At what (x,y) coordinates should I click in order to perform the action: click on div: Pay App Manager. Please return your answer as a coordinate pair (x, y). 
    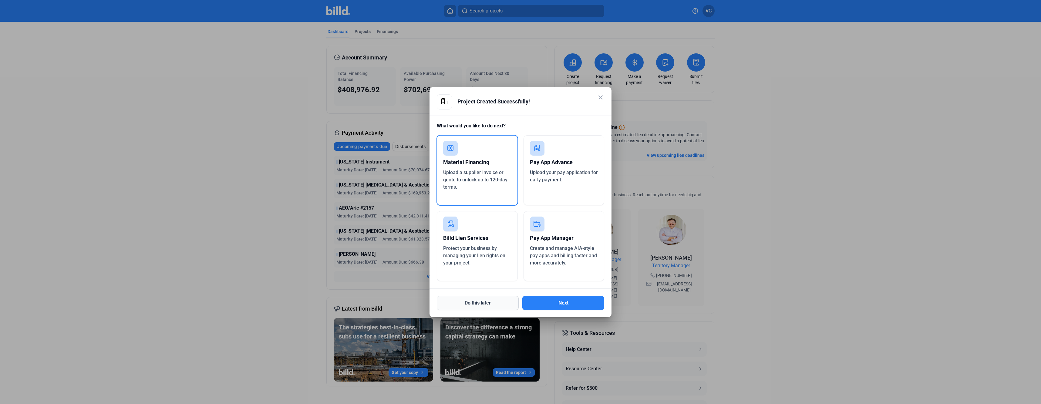
    Looking at the image, I should click on (564, 238).